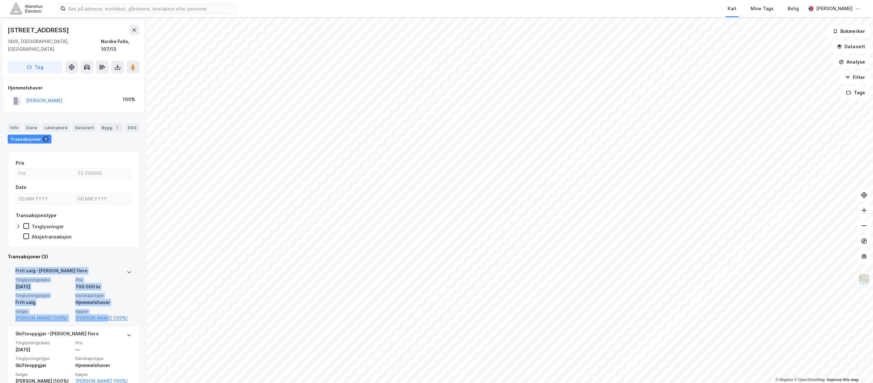 The height and width of the screenshot is (383, 873). I want to click on div: Bolig, so click(793, 9).